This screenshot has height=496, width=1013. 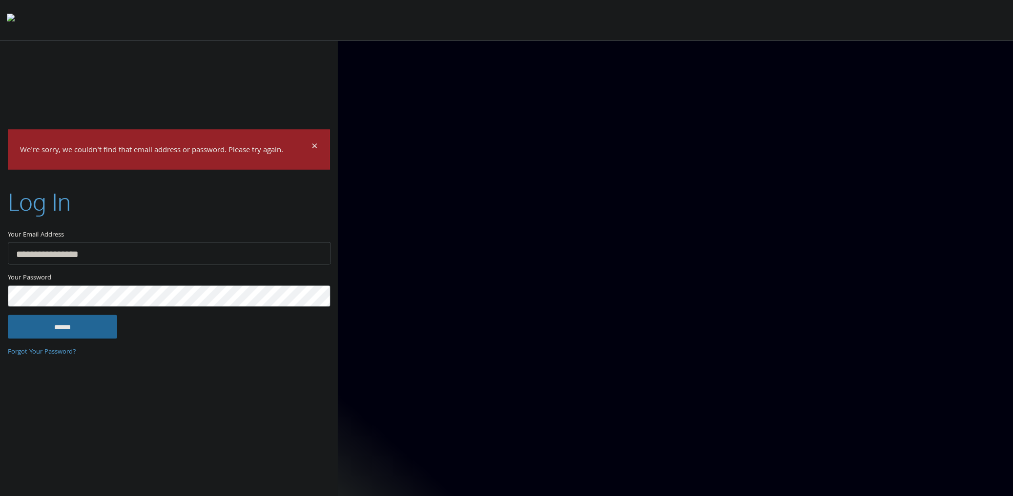 What do you see at coordinates (314, 147) in the screenshot?
I see `button: Dismiss alert` at bounding box center [314, 147].